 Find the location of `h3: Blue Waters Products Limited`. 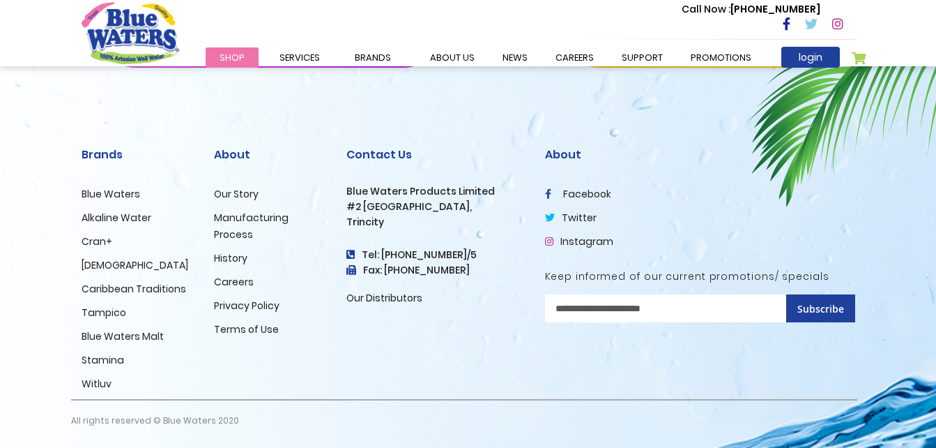

h3: Blue Waters Products Limited is located at coordinates (435, 191).